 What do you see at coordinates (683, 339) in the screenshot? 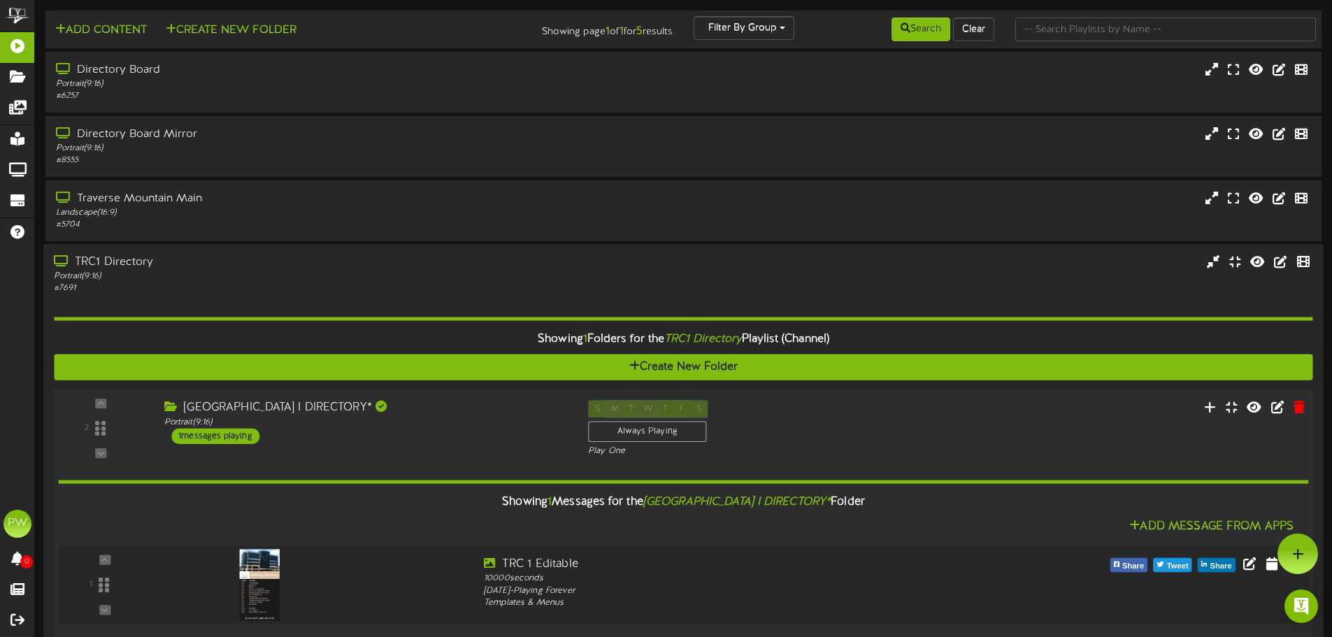
I see `div: Showing Folders for the Playlist (Channel)` at bounding box center [683, 339].